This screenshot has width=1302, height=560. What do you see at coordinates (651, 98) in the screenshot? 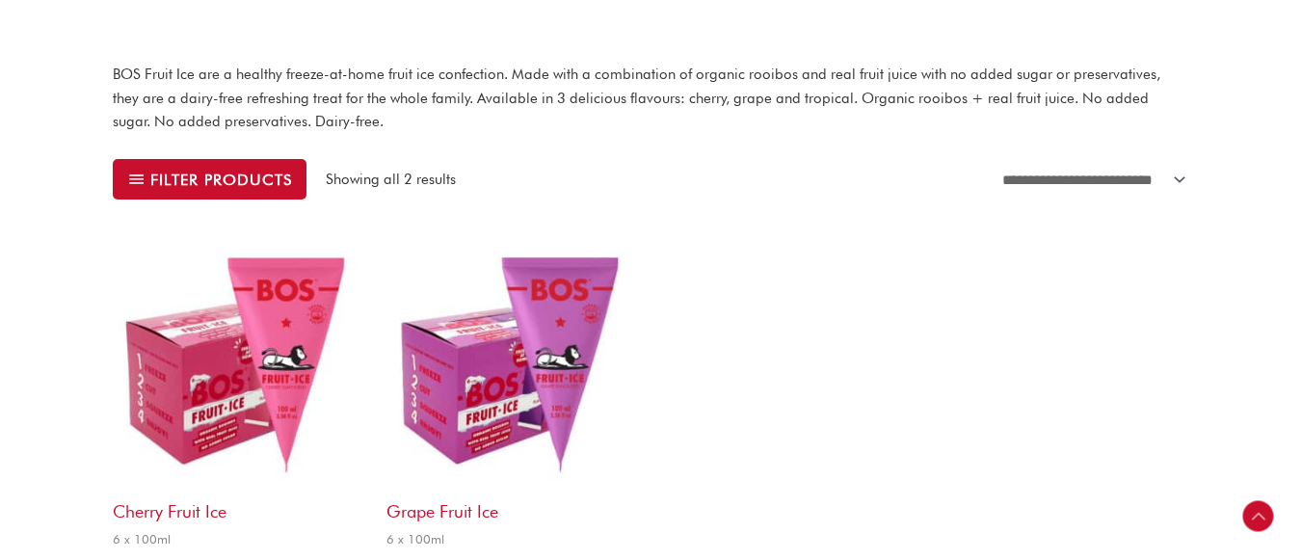
I see `p: BOS Fruit Ice are a healthy freeze-at-home fruit ice confection. Made with a combination of organ...` at bounding box center [651, 98].